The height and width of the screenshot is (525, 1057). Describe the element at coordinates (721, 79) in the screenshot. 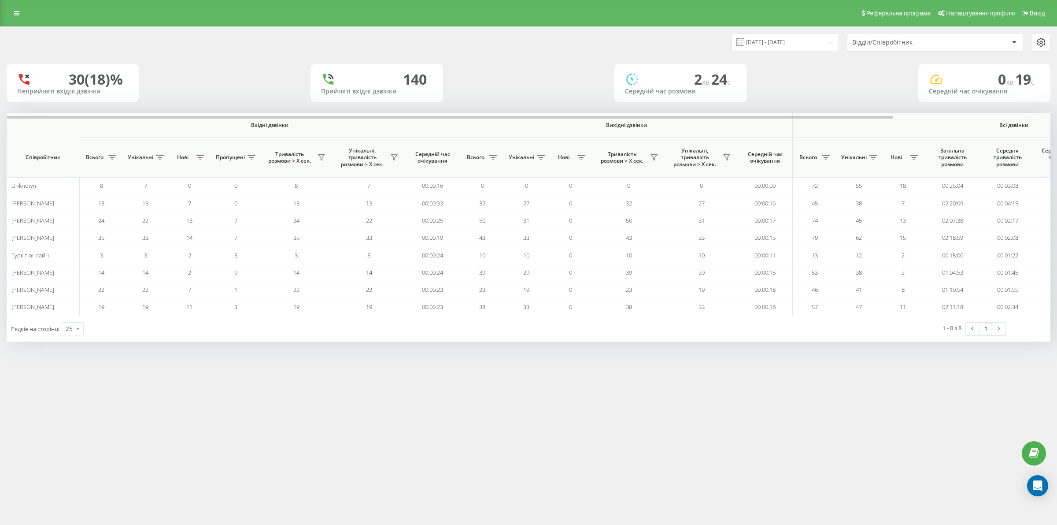

I see `span: 24` at that location.